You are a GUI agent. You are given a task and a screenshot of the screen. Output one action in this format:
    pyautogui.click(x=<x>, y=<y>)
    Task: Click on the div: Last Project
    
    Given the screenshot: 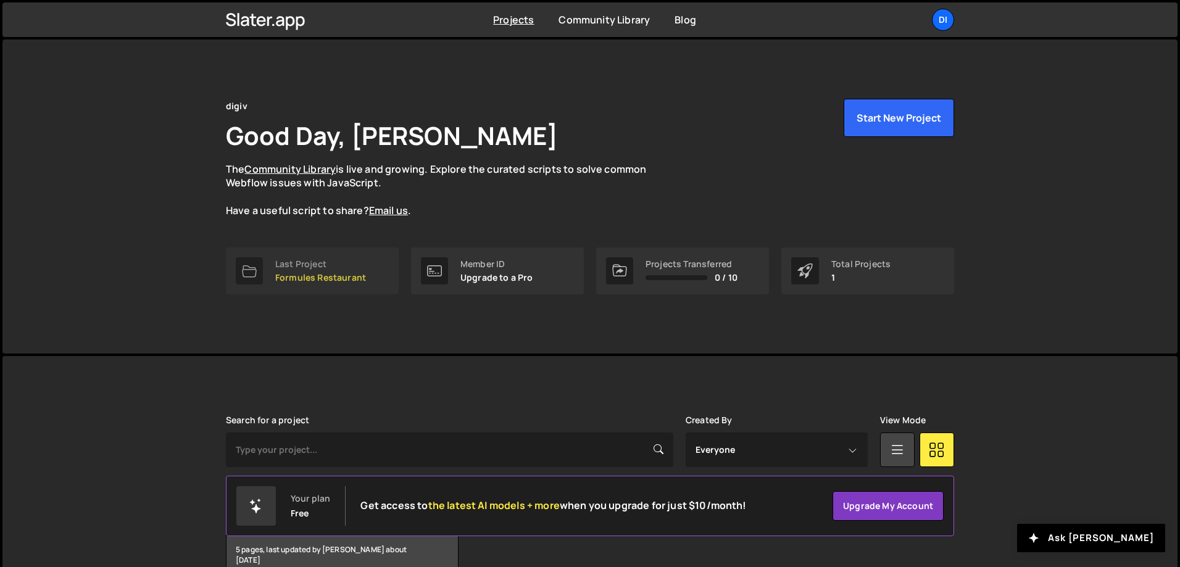 What is the action you would take?
    pyautogui.click(x=320, y=264)
    